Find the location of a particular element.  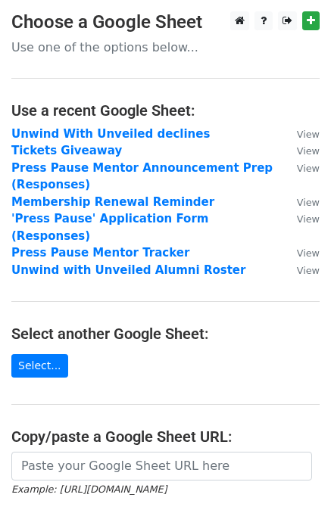

h3: Choose a Google Sheet is located at coordinates (165, 22).